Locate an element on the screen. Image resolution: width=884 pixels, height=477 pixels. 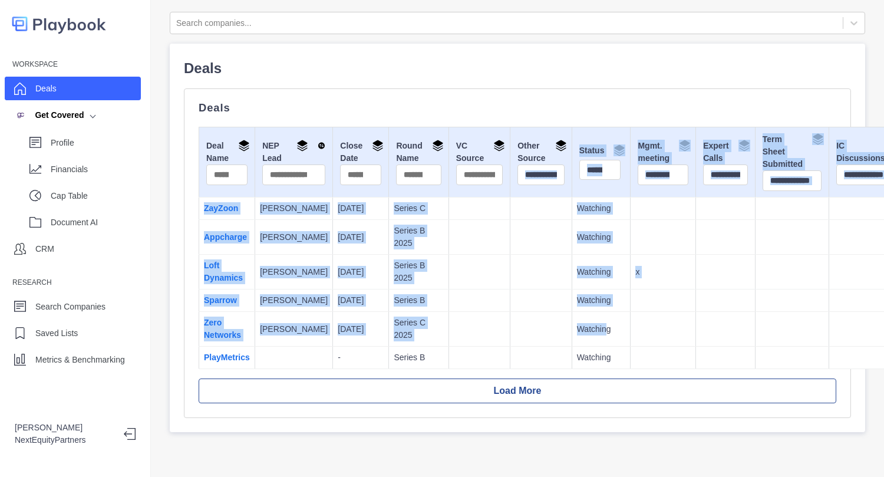
div: Round Name is located at coordinates (418, 152).